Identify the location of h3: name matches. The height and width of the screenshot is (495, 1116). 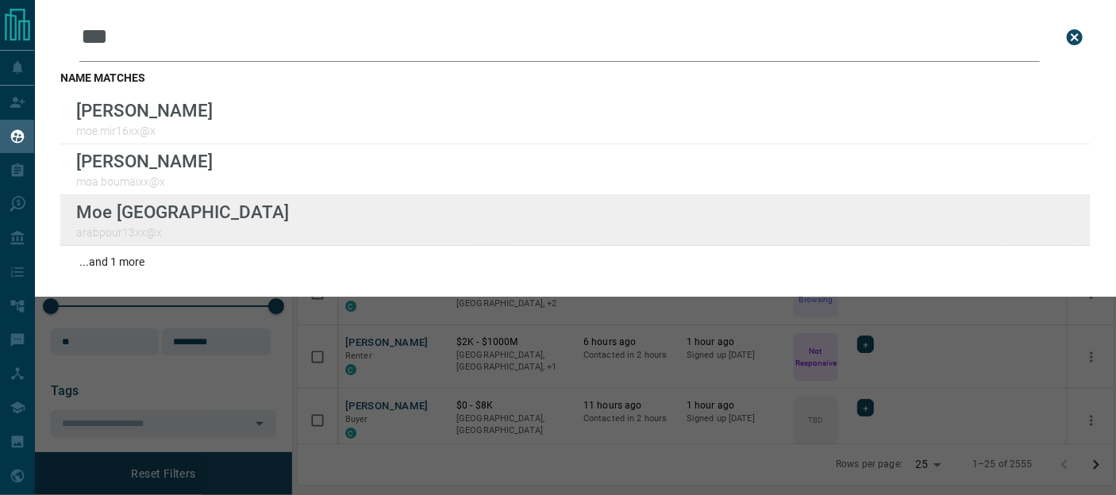
(575, 78).